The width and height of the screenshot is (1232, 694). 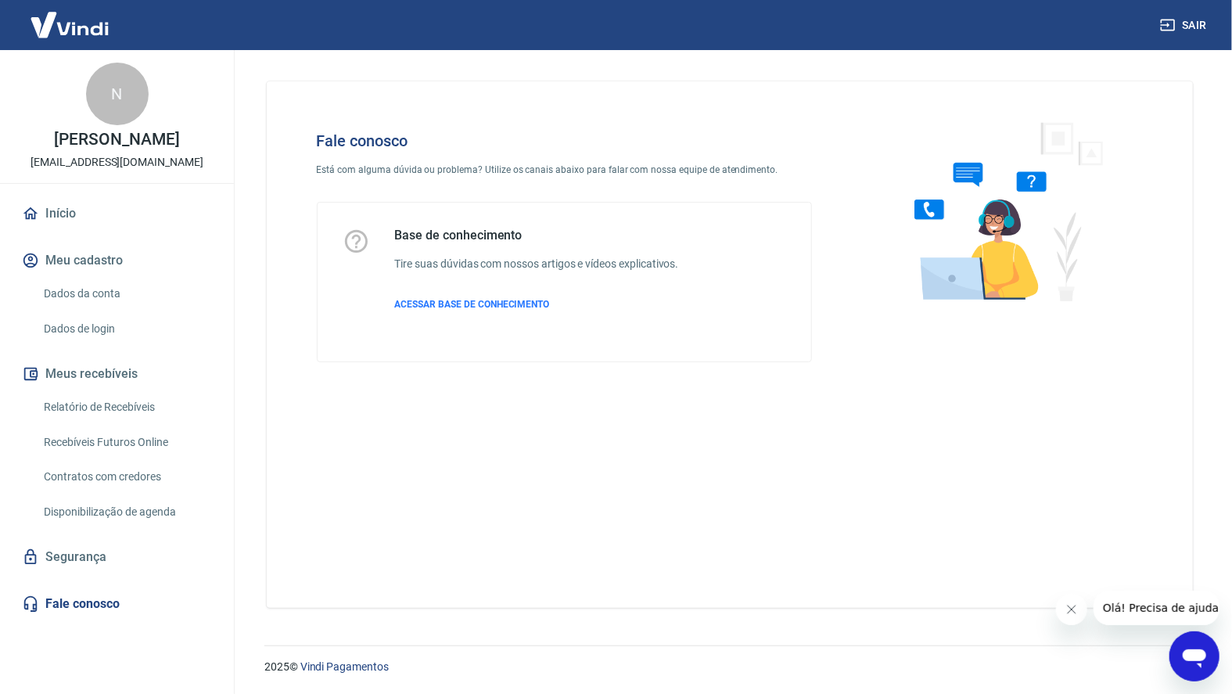 I want to click on a: Vindi Pagamentos, so click(x=344, y=667).